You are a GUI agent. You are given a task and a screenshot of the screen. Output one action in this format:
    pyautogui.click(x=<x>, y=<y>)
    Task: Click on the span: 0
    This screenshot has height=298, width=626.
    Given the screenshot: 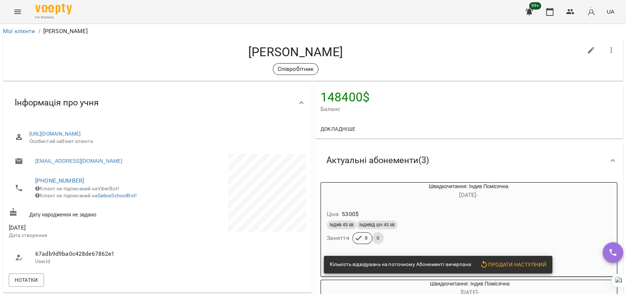 What is the action you would take?
    pyautogui.click(x=378, y=238)
    